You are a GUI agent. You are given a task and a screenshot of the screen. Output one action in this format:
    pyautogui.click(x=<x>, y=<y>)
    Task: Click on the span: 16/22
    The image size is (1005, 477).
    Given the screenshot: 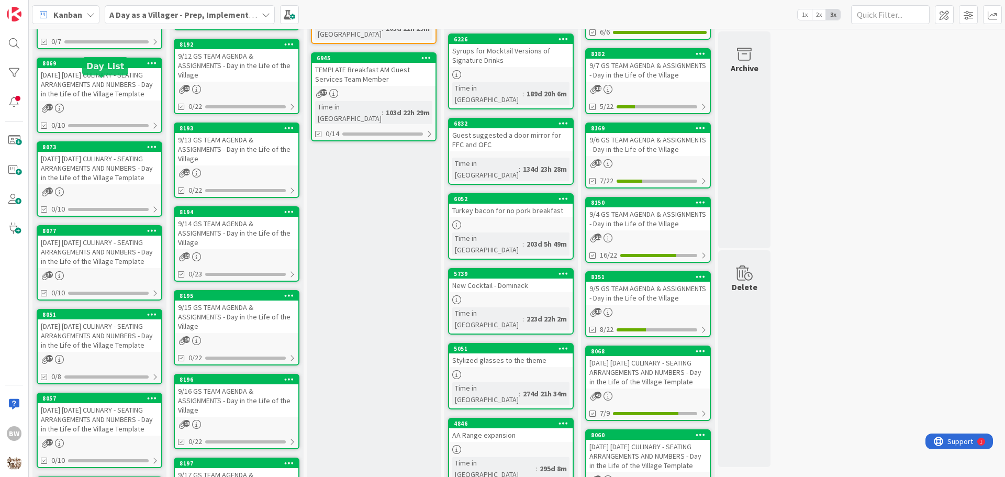 What is the action you would take?
    pyautogui.click(x=608, y=255)
    